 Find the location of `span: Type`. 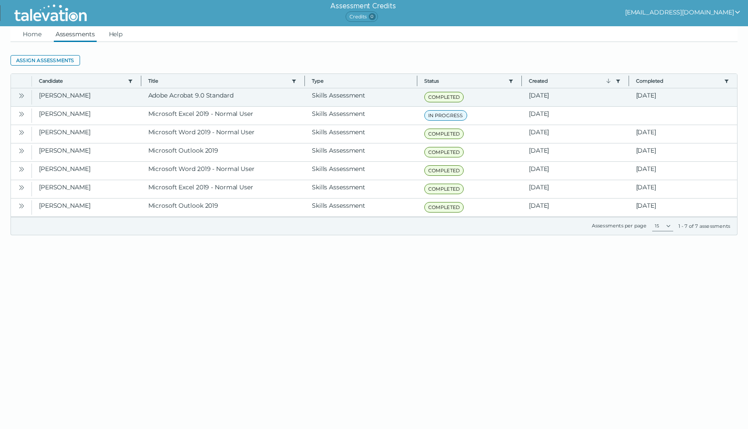

span: Type is located at coordinates (361, 81).